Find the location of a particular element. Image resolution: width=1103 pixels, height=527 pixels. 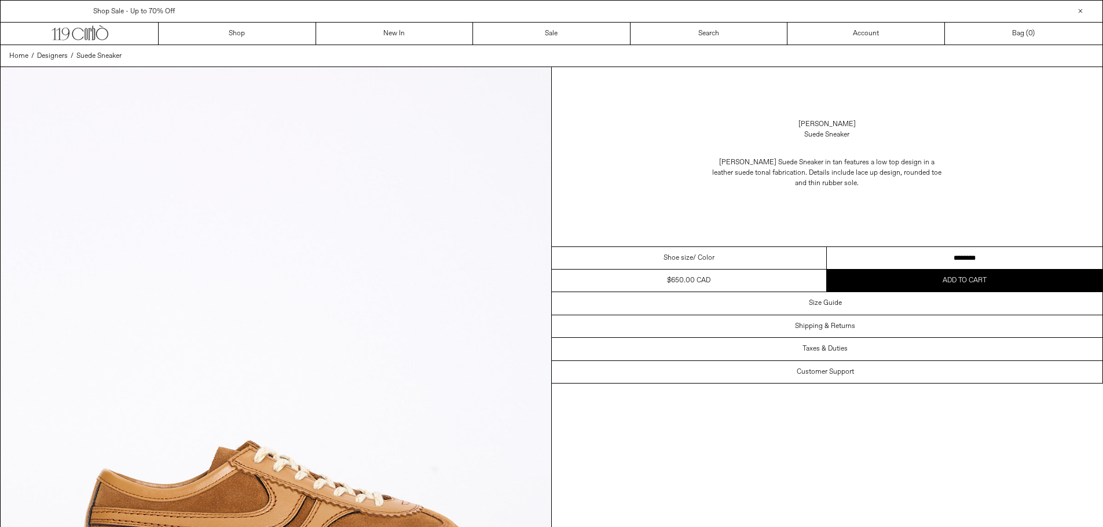

span: / Color is located at coordinates (703, 258).